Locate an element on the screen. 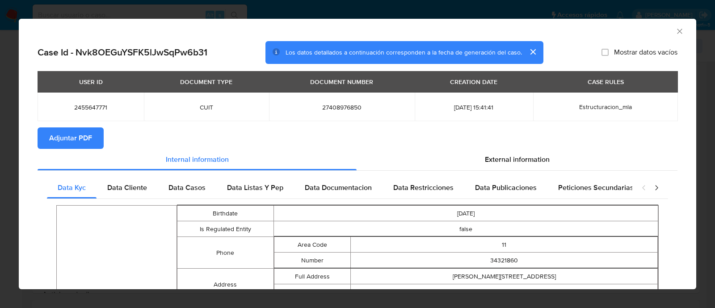 This screenshot has width=715, height=308. div: Detailed info is located at coordinates (357, 159).